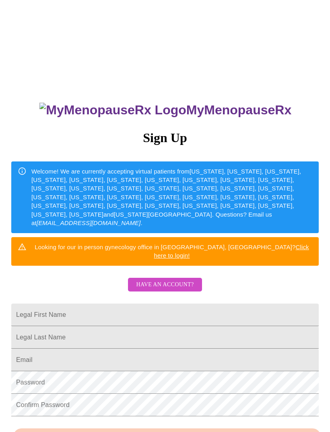 This screenshot has height=432, width=330. I want to click on img: MyMenopauseRx Logo, so click(113, 110).